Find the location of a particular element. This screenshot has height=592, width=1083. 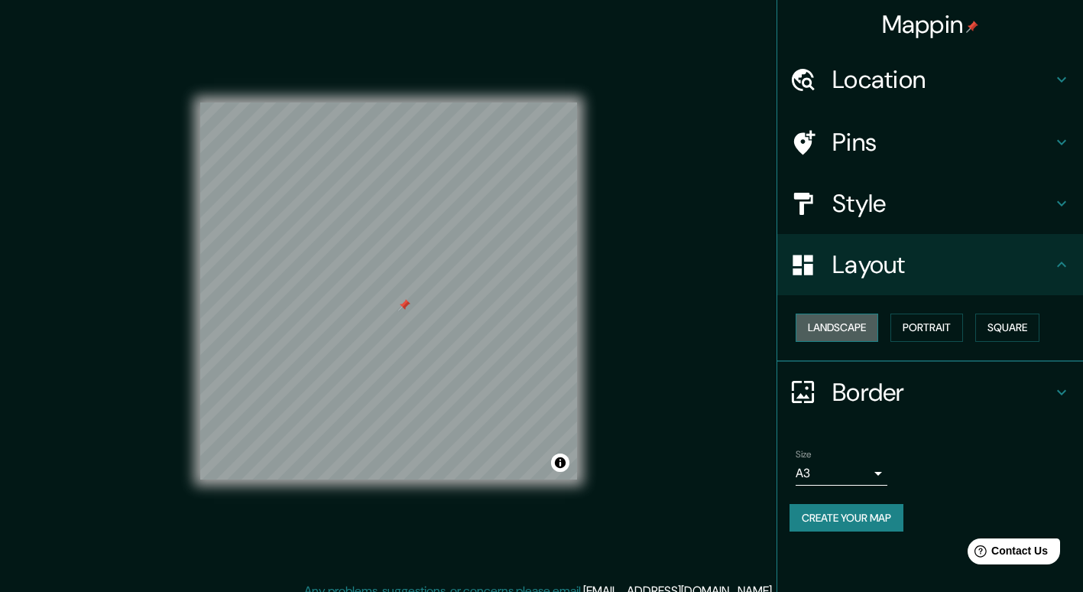

div: Location is located at coordinates (930, 79).